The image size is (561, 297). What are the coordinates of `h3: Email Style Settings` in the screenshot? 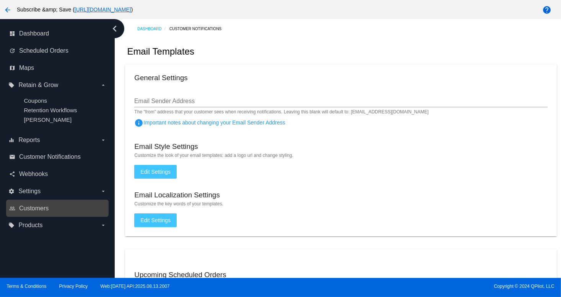 It's located at (166, 147).